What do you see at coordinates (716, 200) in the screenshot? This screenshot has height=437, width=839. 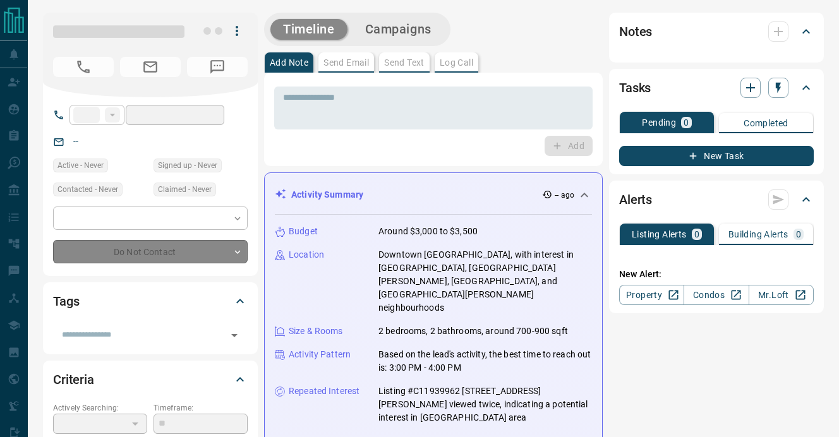 I see `div: Alerts` at bounding box center [716, 200].